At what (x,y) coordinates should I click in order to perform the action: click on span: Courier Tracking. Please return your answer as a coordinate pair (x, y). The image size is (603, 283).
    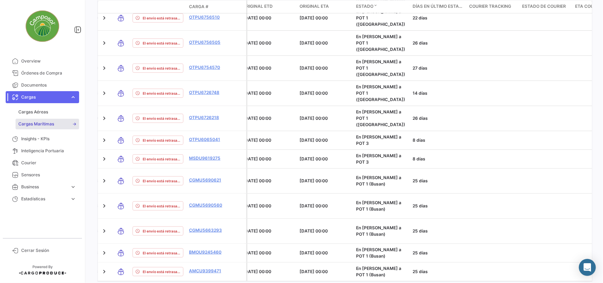
    Looking at the image, I should click on (490, 6).